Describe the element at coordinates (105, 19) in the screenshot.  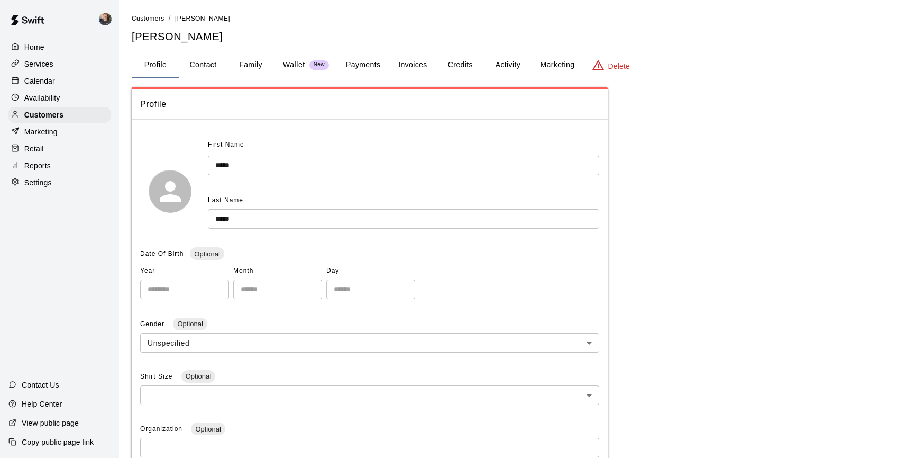
I see `img: Logan Garvin` at that location.